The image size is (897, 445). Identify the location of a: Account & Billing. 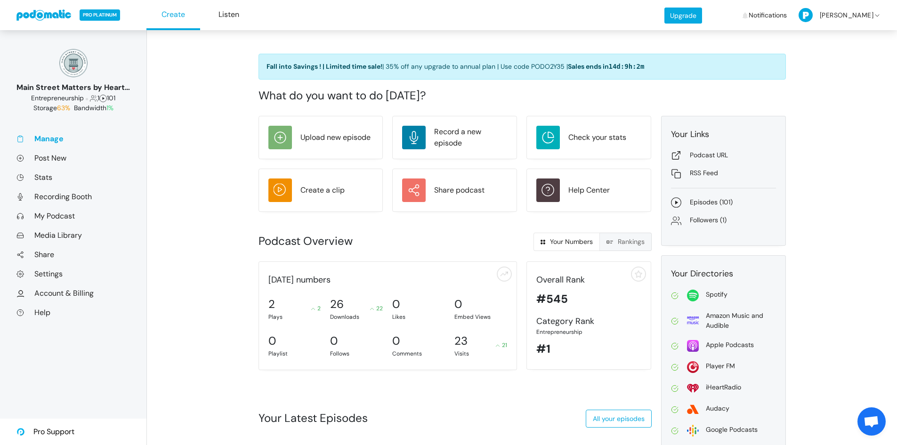
(73, 293).